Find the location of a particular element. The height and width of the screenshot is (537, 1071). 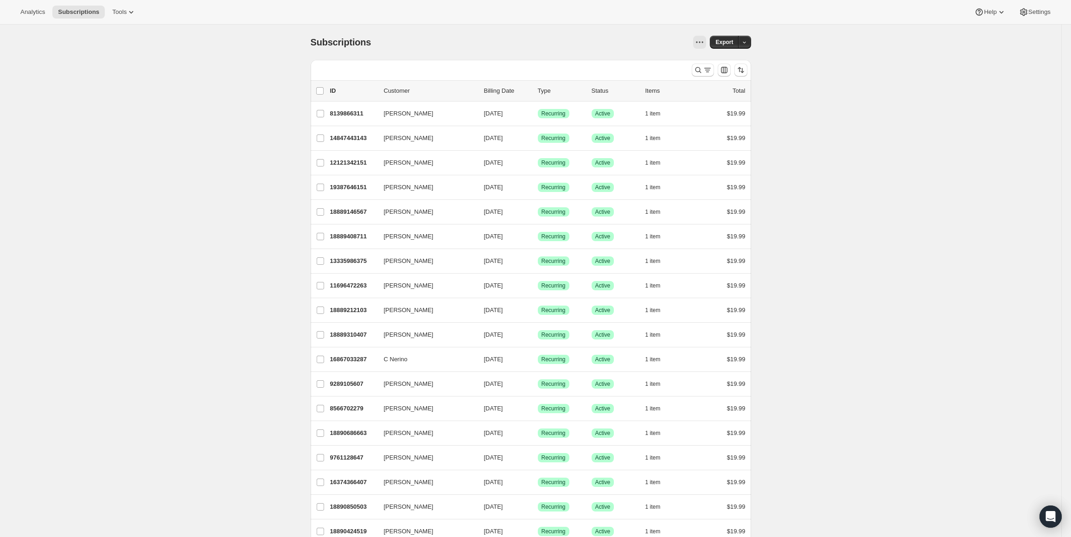

p: 8139866311 is located at coordinates (353, 114).